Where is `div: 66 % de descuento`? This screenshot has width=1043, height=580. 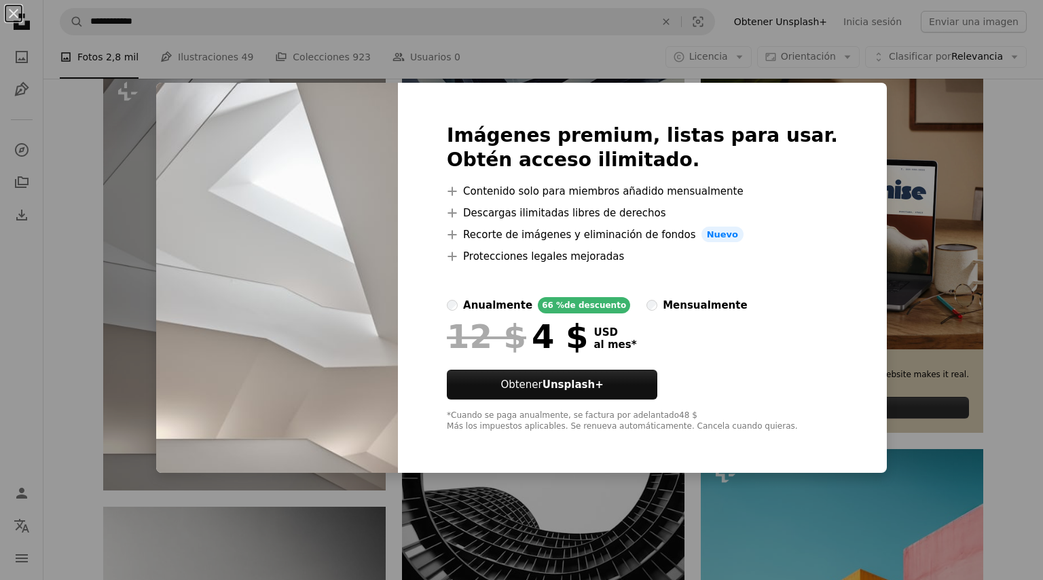
div: 66 % de descuento is located at coordinates (584, 306).